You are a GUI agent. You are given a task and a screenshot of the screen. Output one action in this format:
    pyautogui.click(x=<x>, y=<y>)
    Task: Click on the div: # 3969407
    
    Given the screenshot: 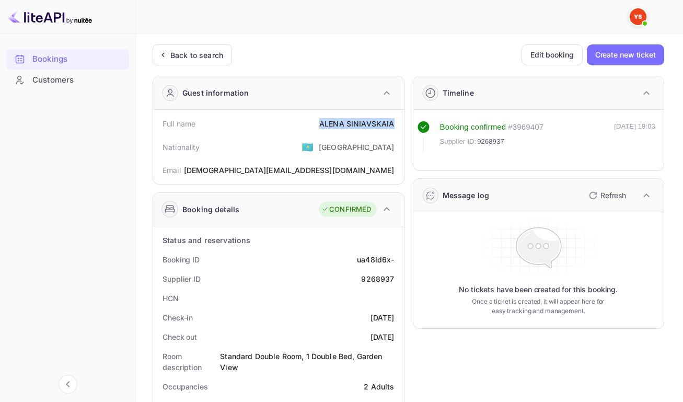 What is the action you would take?
    pyautogui.click(x=526, y=127)
    